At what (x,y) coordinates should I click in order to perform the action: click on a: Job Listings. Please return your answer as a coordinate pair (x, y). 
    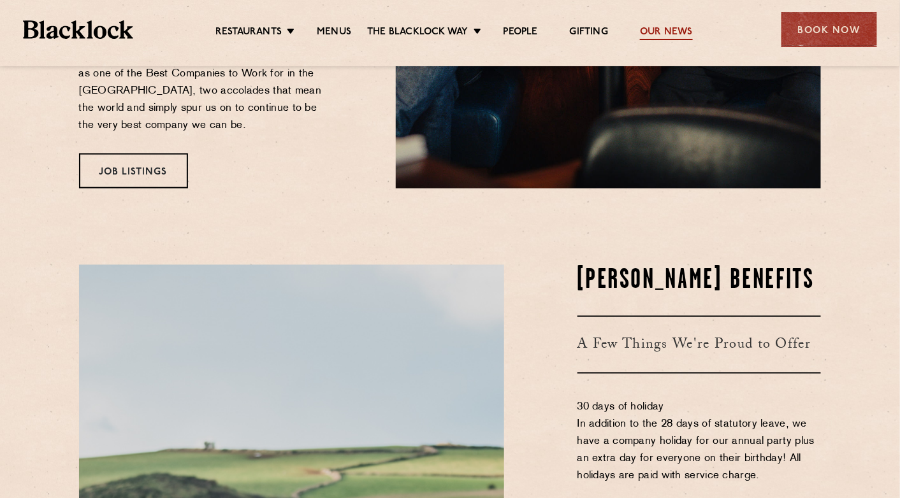
    Looking at the image, I should click on (133, 171).